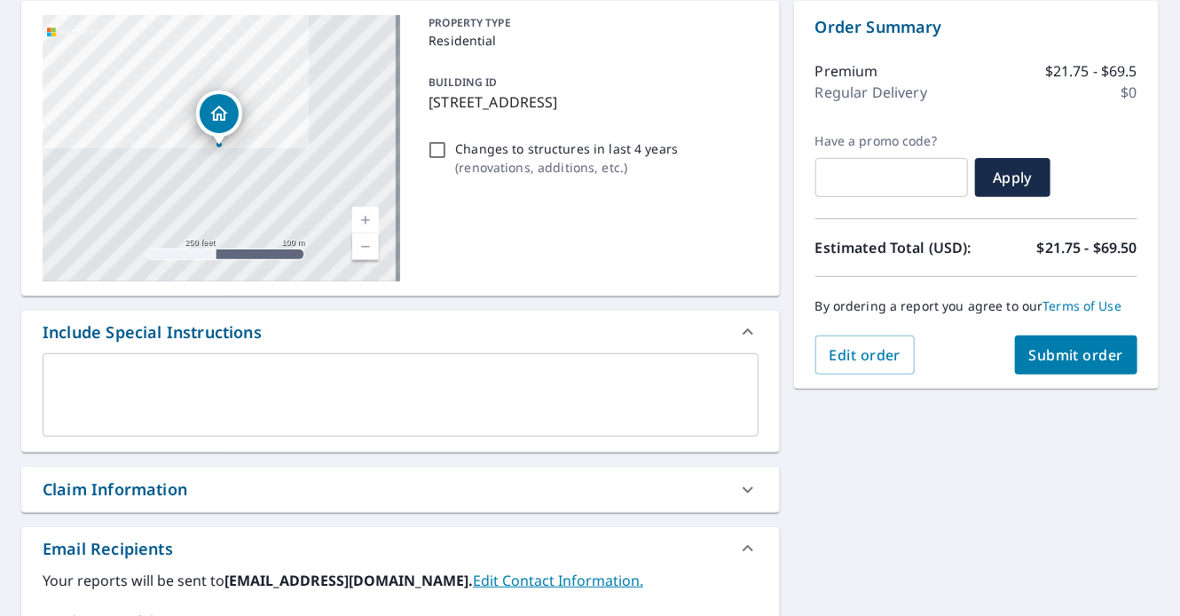 This screenshot has height=616, width=1180. Describe the element at coordinates (976, 306) in the screenshot. I see `p: By ordering a report you agree to our` at that location.